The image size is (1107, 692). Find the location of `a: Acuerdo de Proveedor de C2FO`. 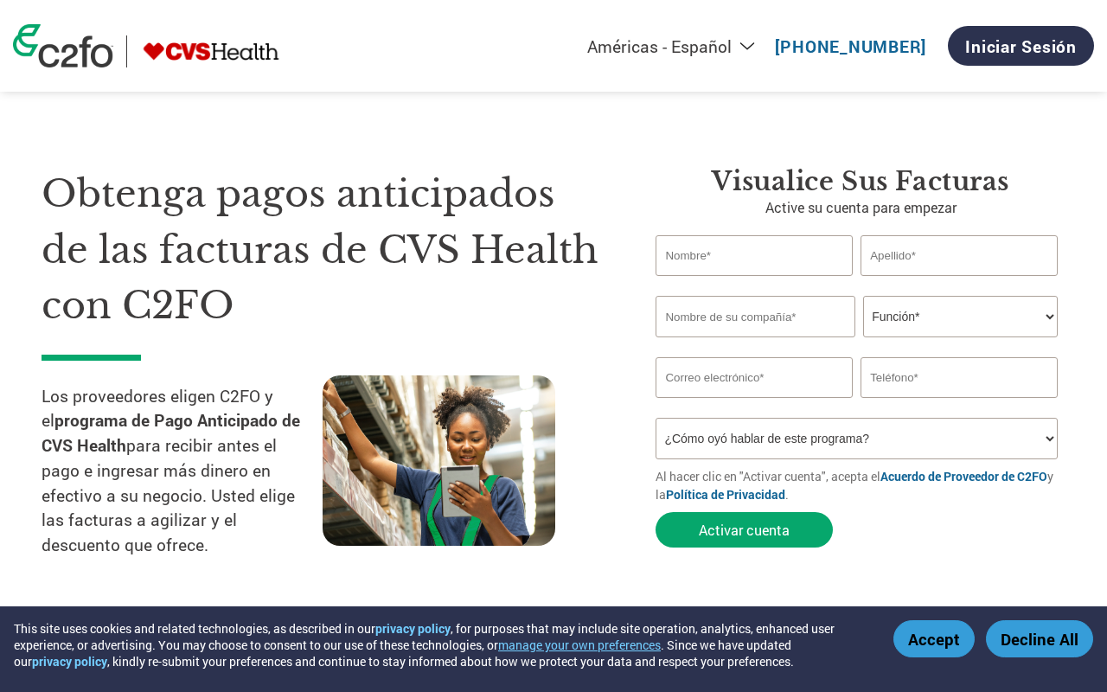

a: Acuerdo de Proveedor de C2FO is located at coordinates (963, 476).